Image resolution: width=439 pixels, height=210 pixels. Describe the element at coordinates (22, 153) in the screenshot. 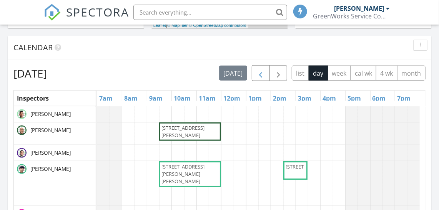

I see `img: jon_vanover_vp_engineering.png` at that location.